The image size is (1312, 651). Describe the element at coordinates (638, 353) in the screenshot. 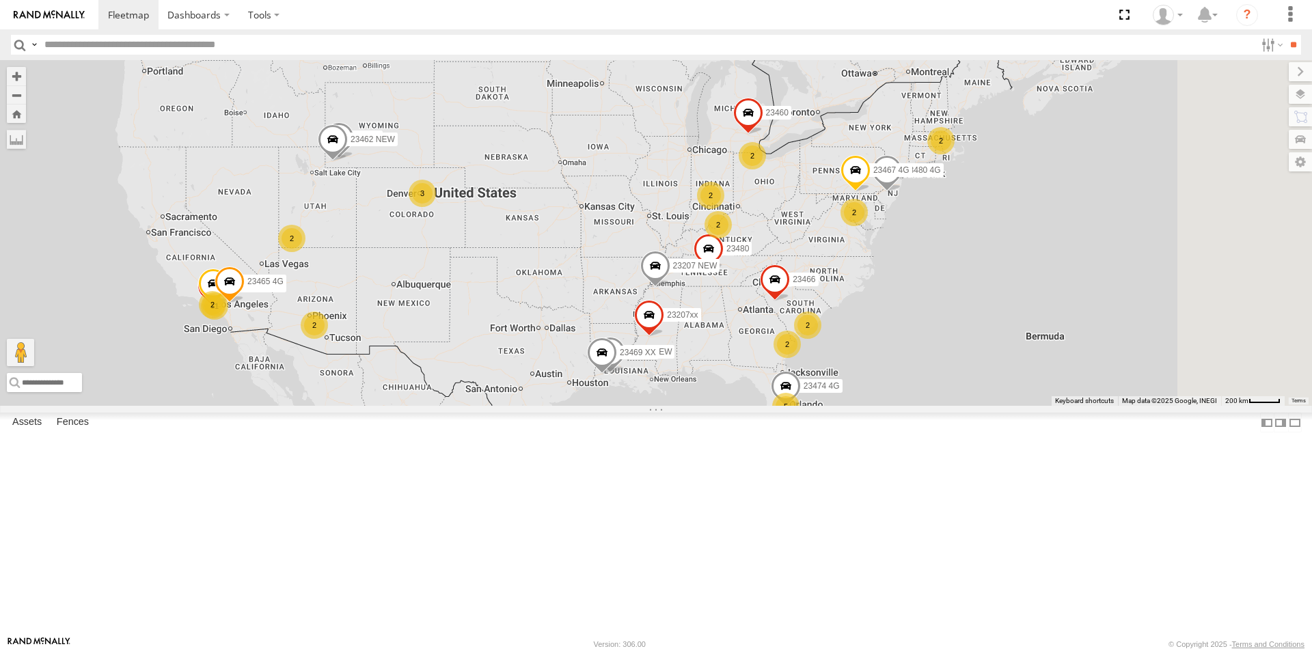

I see `span: 23469 XX` at that location.